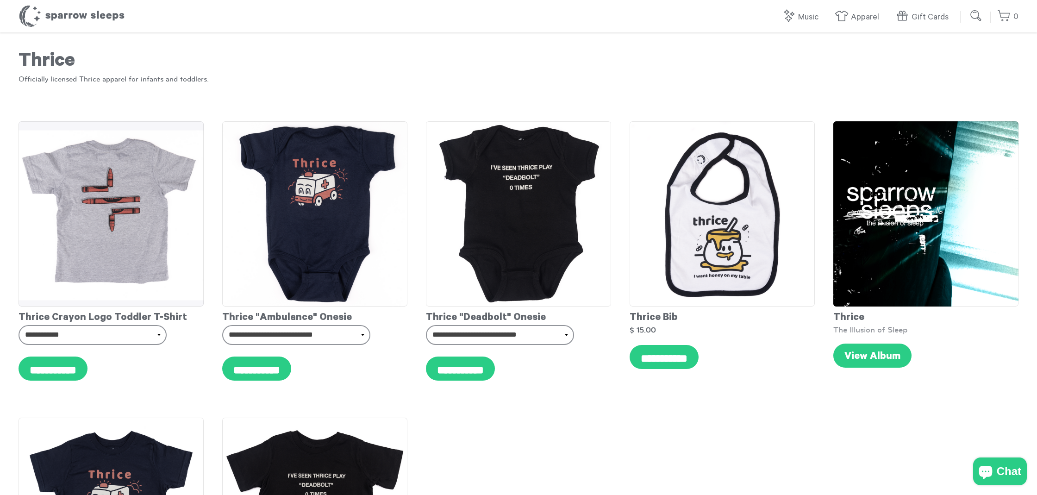 This screenshot has width=1037, height=495. Describe the element at coordinates (315, 214) in the screenshot. I see `img: Thrice-AmbulanceOnesie_grande.png` at that location.